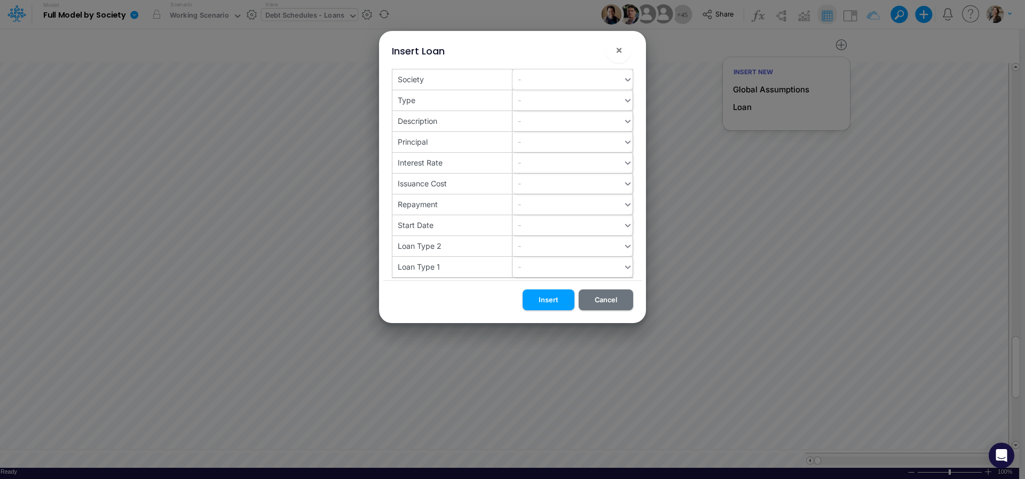  I want to click on div: Issuance Cost, so click(422, 183).